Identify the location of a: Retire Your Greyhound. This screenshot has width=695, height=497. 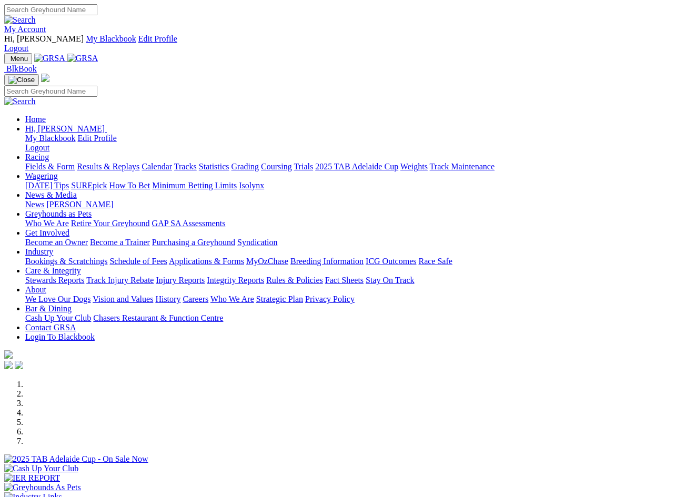
(110, 223).